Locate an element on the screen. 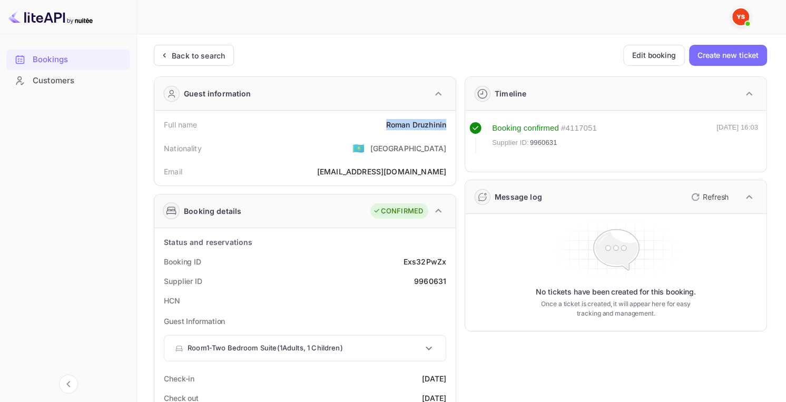  a: Bookings is located at coordinates (68, 59).